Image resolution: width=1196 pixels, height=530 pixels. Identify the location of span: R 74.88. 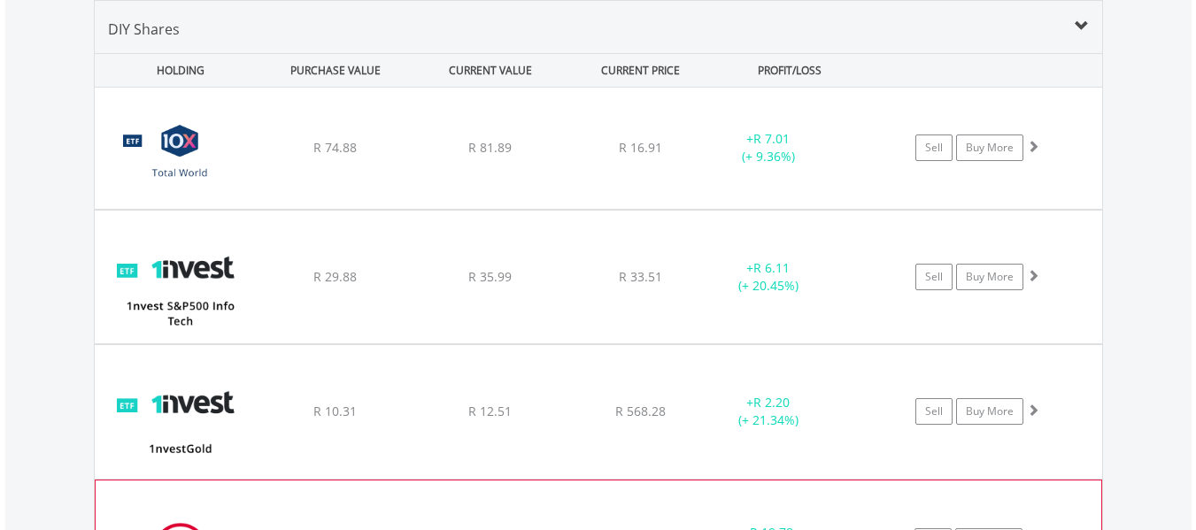
(335, 147).